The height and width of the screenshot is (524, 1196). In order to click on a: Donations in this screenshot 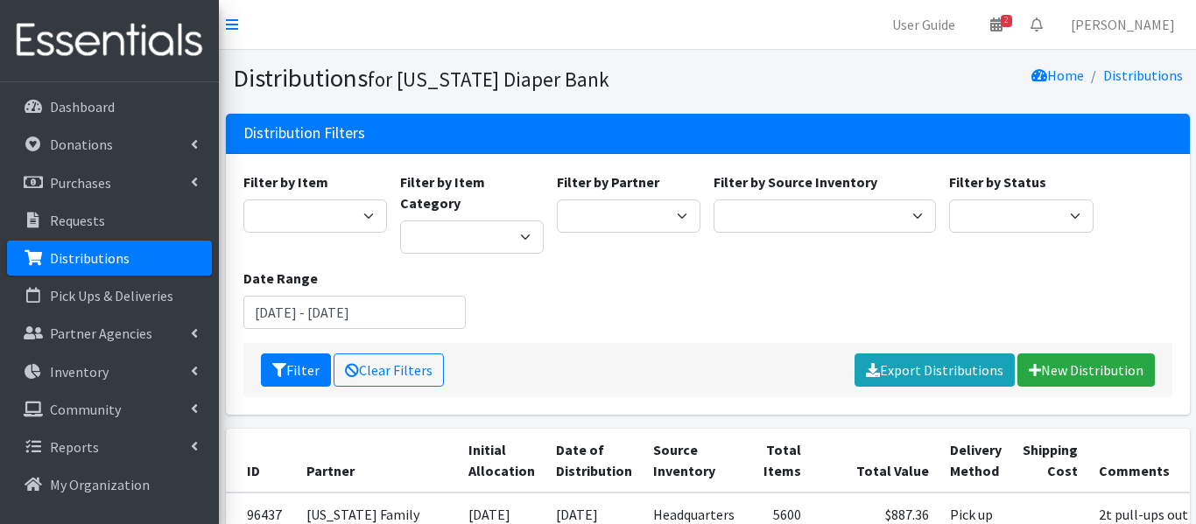, I will do `click(109, 144)`.